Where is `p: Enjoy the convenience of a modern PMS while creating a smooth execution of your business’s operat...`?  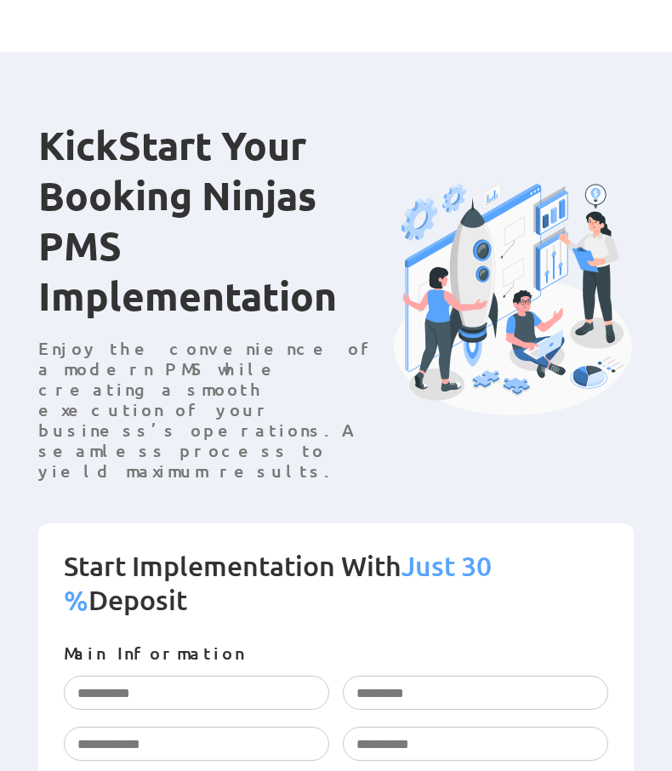 p: Enjoy the convenience of a modern PMS while creating a smooth execution of your business’s operat... is located at coordinates (209, 409).